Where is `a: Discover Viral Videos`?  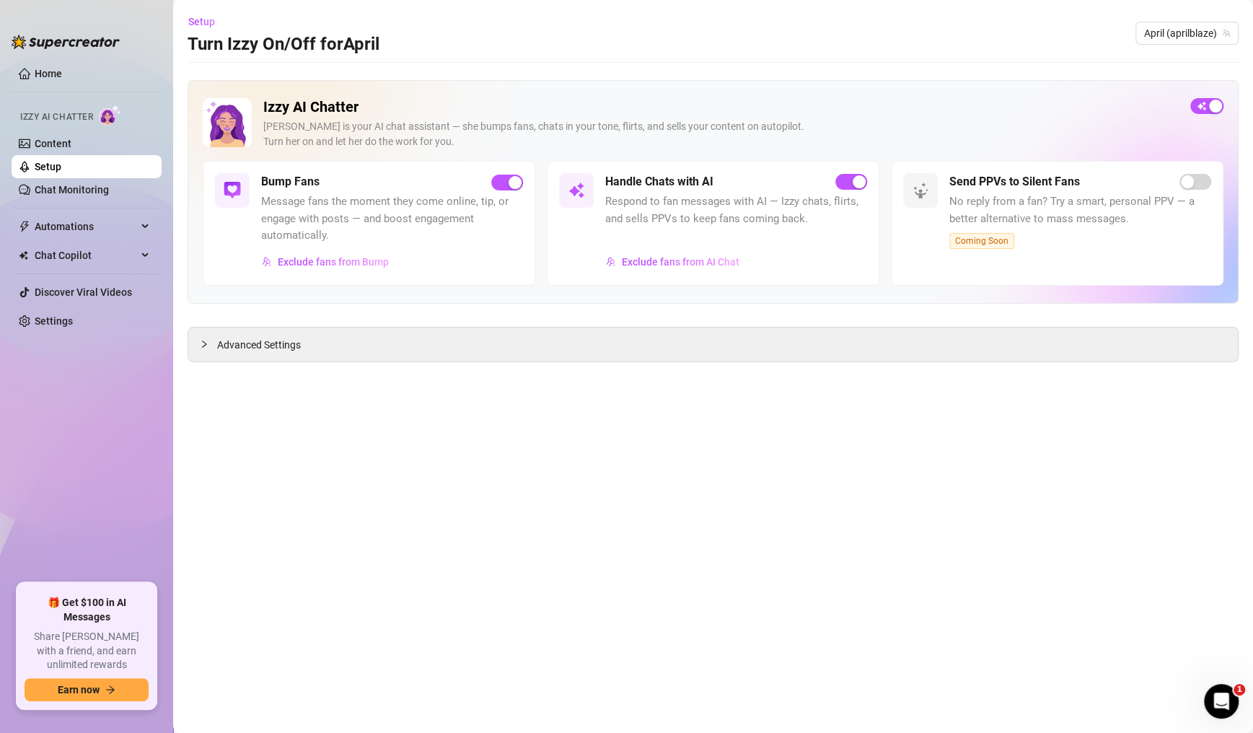
a: Discover Viral Videos is located at coordinates (83, 292).